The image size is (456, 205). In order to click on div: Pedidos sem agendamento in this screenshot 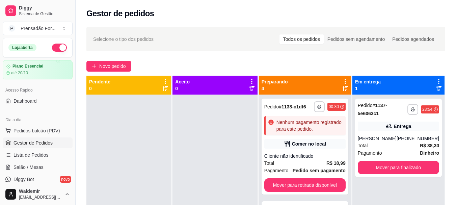, I will do `click(356, 39)`.